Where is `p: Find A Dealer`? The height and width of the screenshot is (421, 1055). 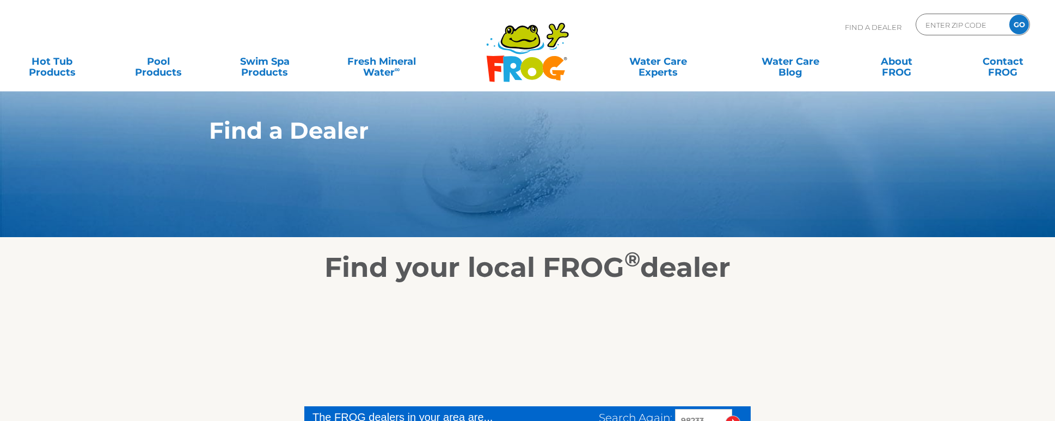
p: Find A Dealer is located at coordinates (873, 27).